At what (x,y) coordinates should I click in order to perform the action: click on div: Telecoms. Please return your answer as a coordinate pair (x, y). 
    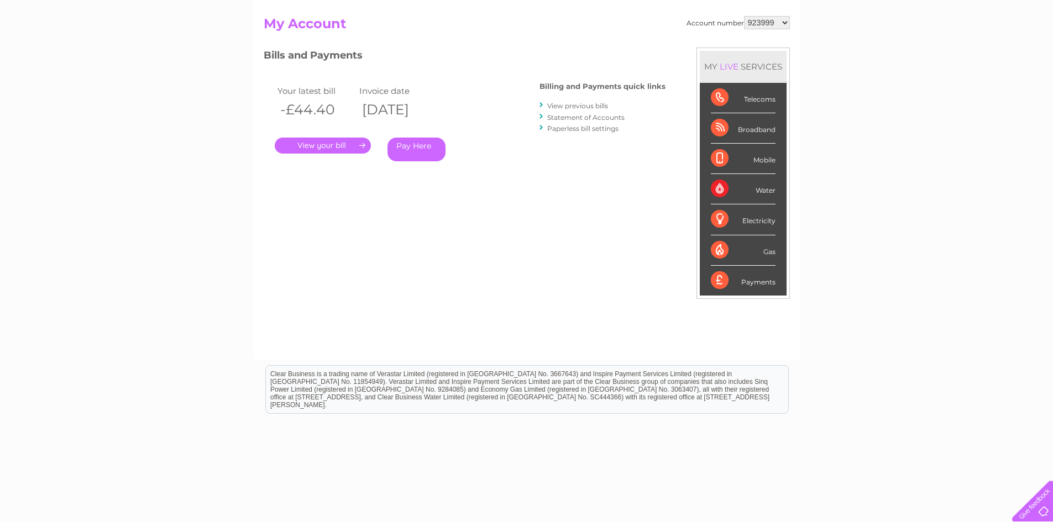
    Looking at the image, I should click on (743, 98).